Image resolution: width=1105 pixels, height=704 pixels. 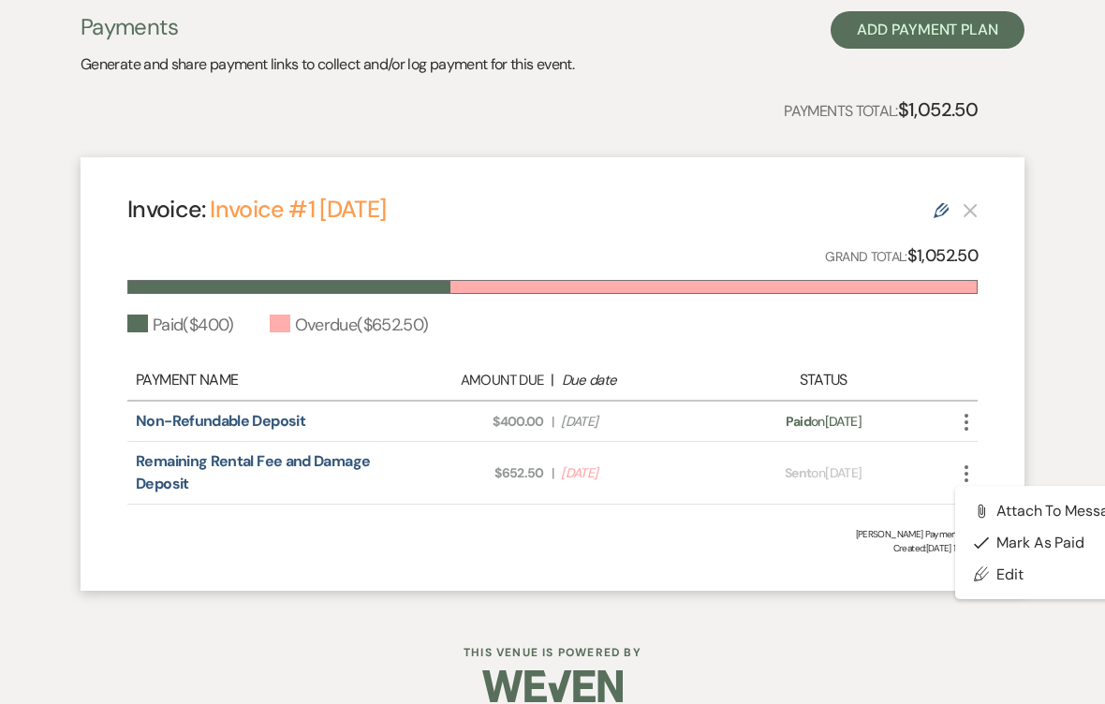 I want to click on button: This payment plan cannot be deleted because it contains links that have been paid through Weven’s..., so click(x=970, y=210).